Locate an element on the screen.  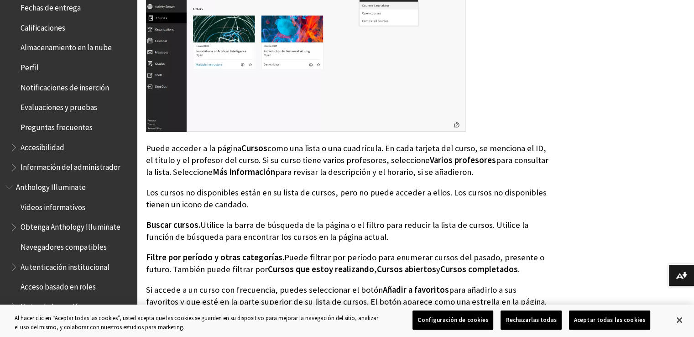
span: Cursos abiertos is located at coordinates (407, 269).